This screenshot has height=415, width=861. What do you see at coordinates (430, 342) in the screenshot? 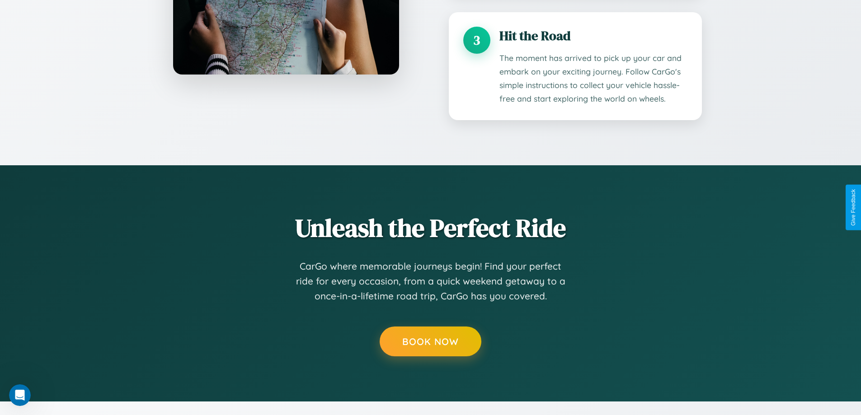
I see `button: Book Now` at bounding box center [430, 342].